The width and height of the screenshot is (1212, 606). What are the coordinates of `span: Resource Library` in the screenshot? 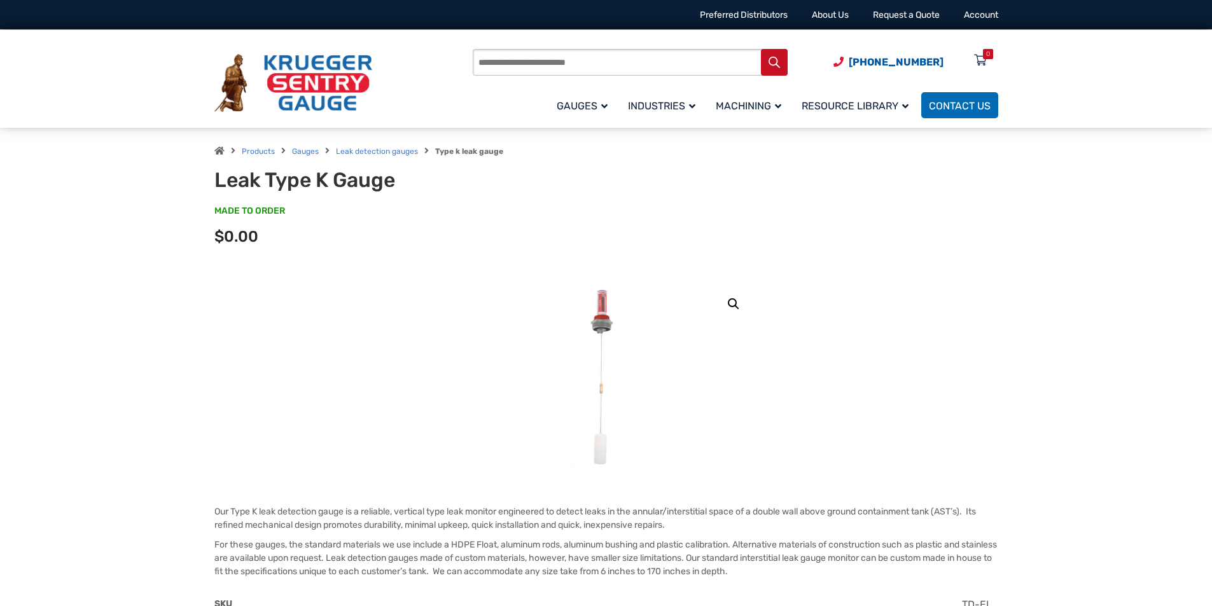 It's located at (855, 106).